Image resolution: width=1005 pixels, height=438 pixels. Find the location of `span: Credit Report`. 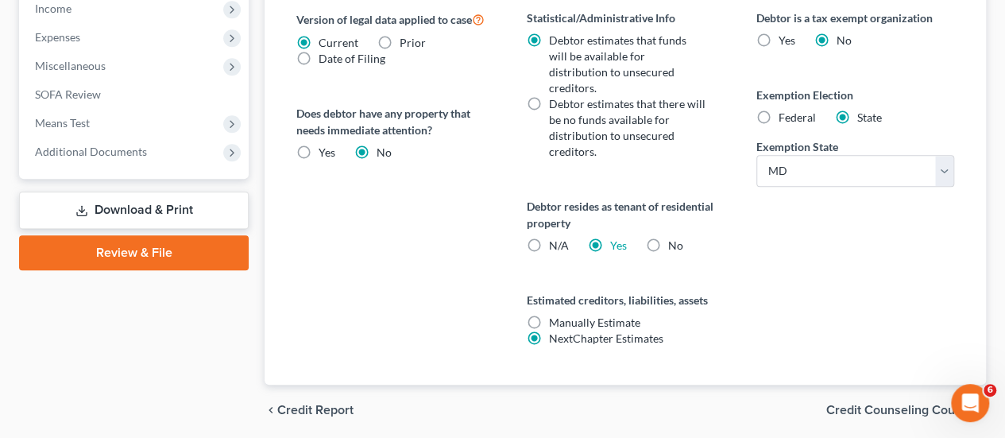

span: Credit Report is located at coordinates (316, 410).